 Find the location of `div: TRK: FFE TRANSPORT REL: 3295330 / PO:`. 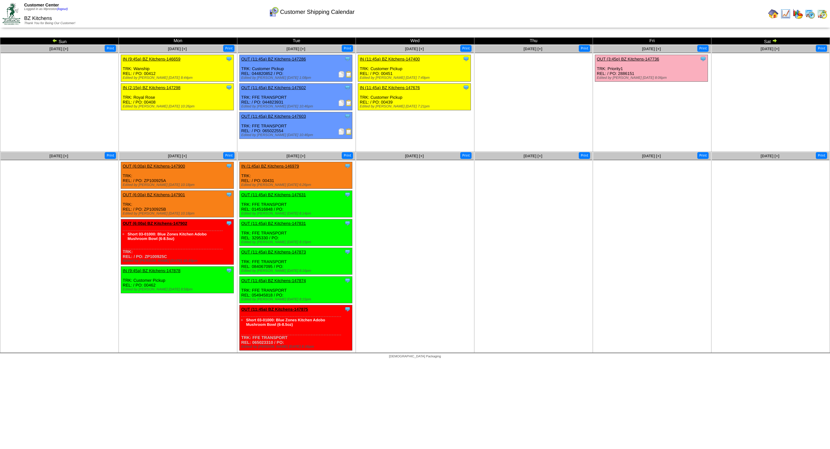

div: TRK: FFE TRANSPORT REL: 3295330 / PO: is located at coordinates (296, 233).